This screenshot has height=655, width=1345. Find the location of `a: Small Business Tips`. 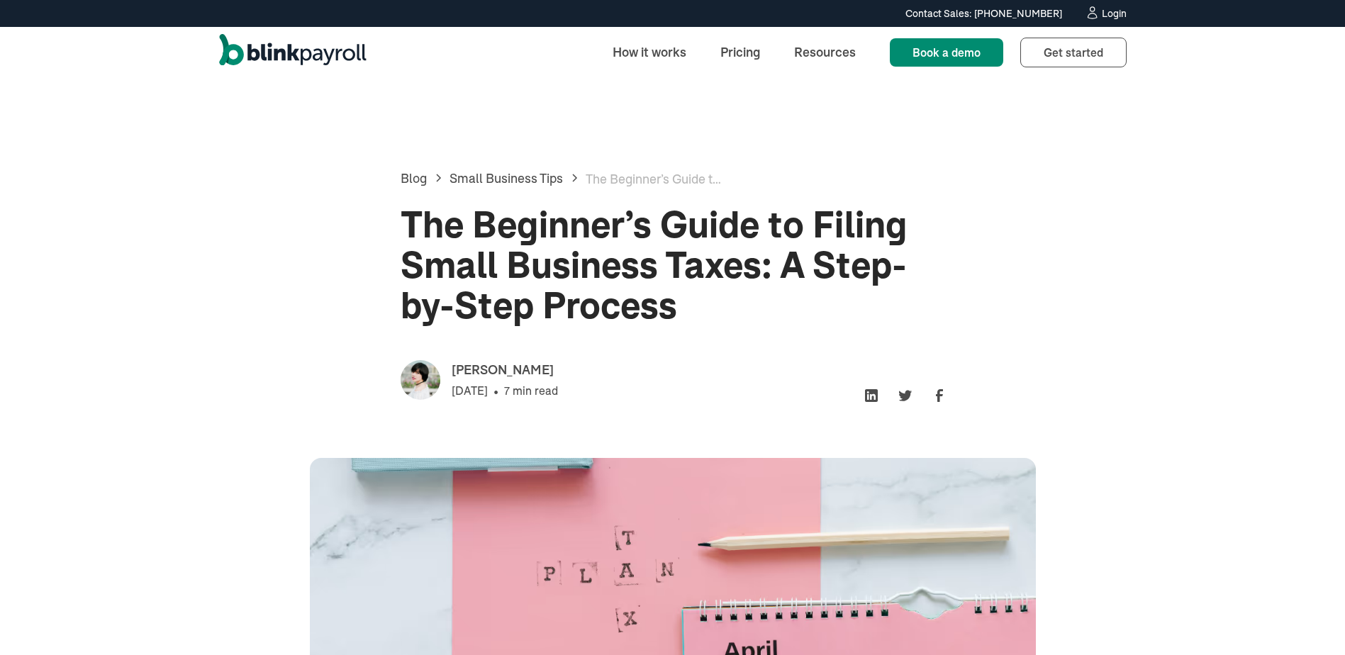

a: Small Business Tips is located at coordinates (506, 178).